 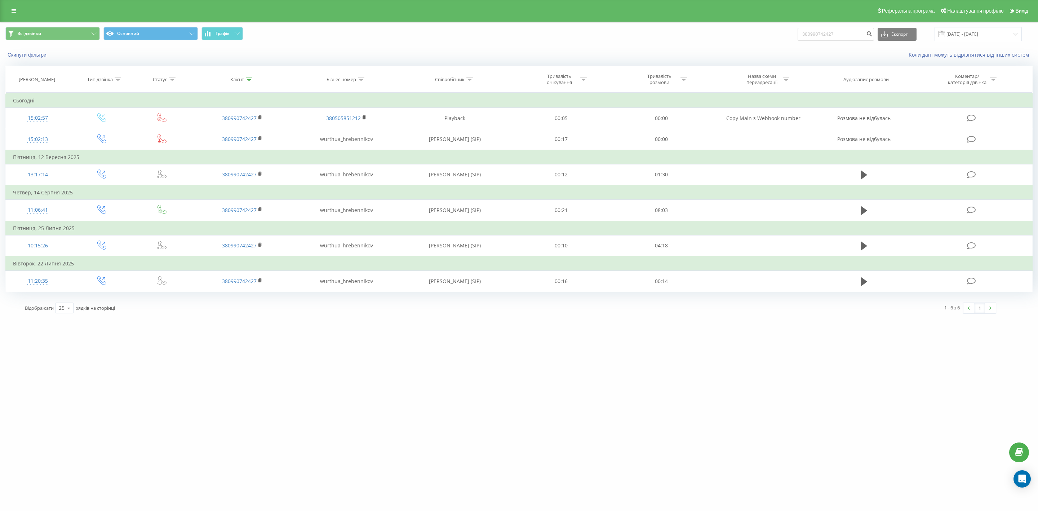 What do you see at coordinates (455, 118) in the screenshot?
I see `td: Playback` at bounding box center [455, 118].